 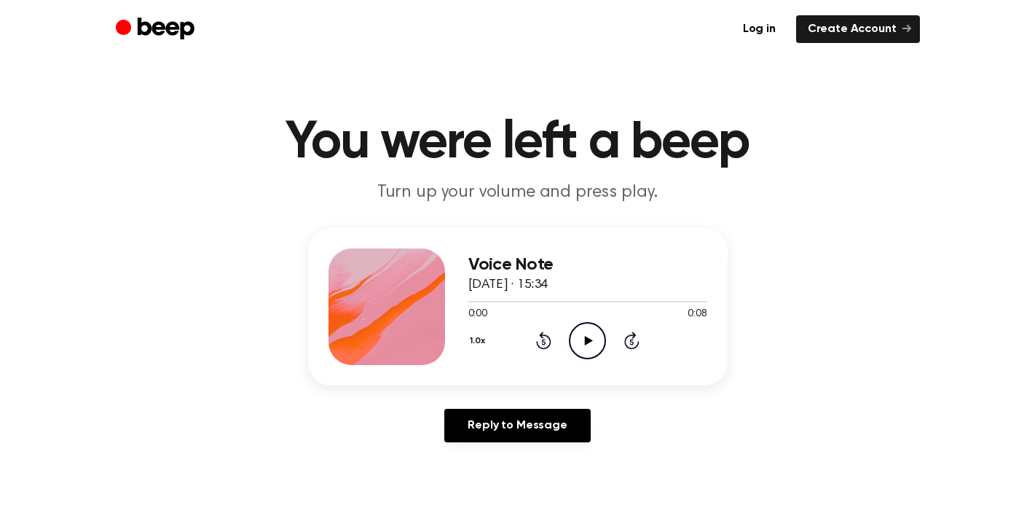 I want to click on a: Beep, so click(x=157, y=29).